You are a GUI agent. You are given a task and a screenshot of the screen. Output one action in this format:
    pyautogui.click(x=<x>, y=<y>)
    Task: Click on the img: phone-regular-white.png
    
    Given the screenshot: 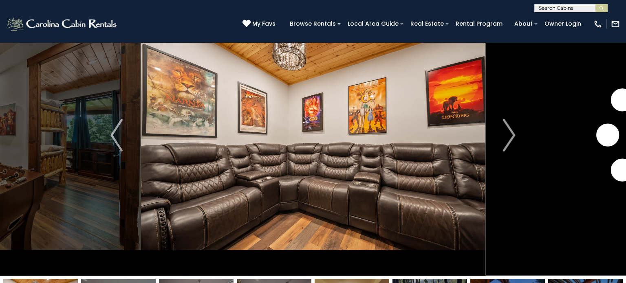 What is the action you would take?
    pyautogui.click(x=598, y=24)
    